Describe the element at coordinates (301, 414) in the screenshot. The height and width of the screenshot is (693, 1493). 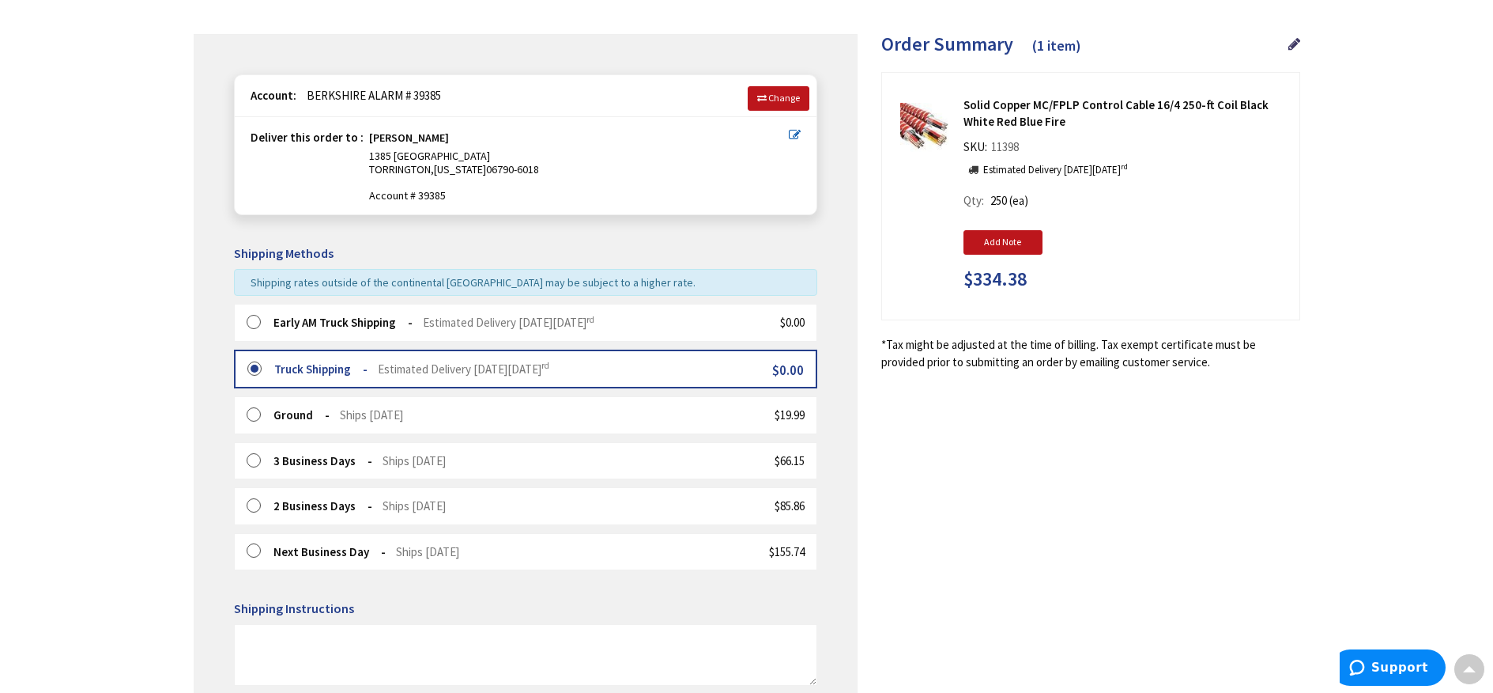
I see `strong: Ground` at that location.